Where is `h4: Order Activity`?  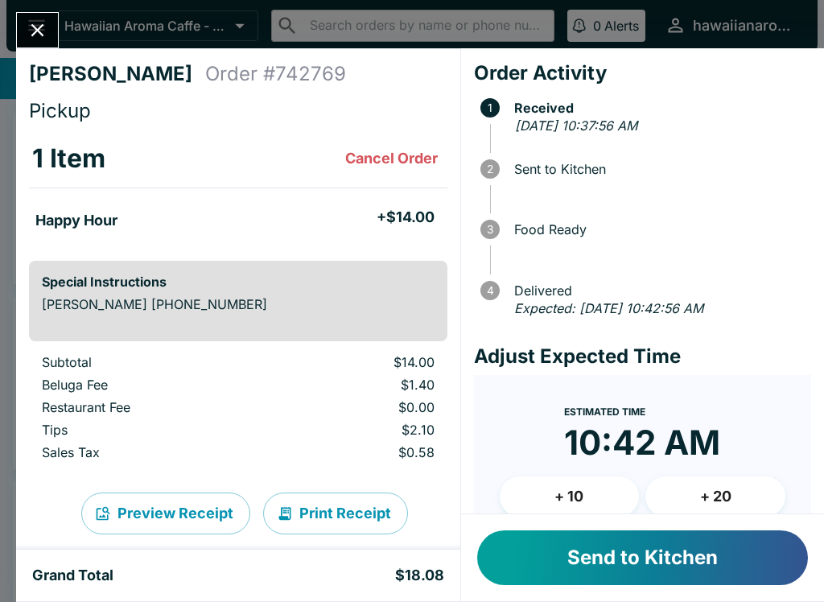
h4: Order Activity is located at coordinates (642, 73).